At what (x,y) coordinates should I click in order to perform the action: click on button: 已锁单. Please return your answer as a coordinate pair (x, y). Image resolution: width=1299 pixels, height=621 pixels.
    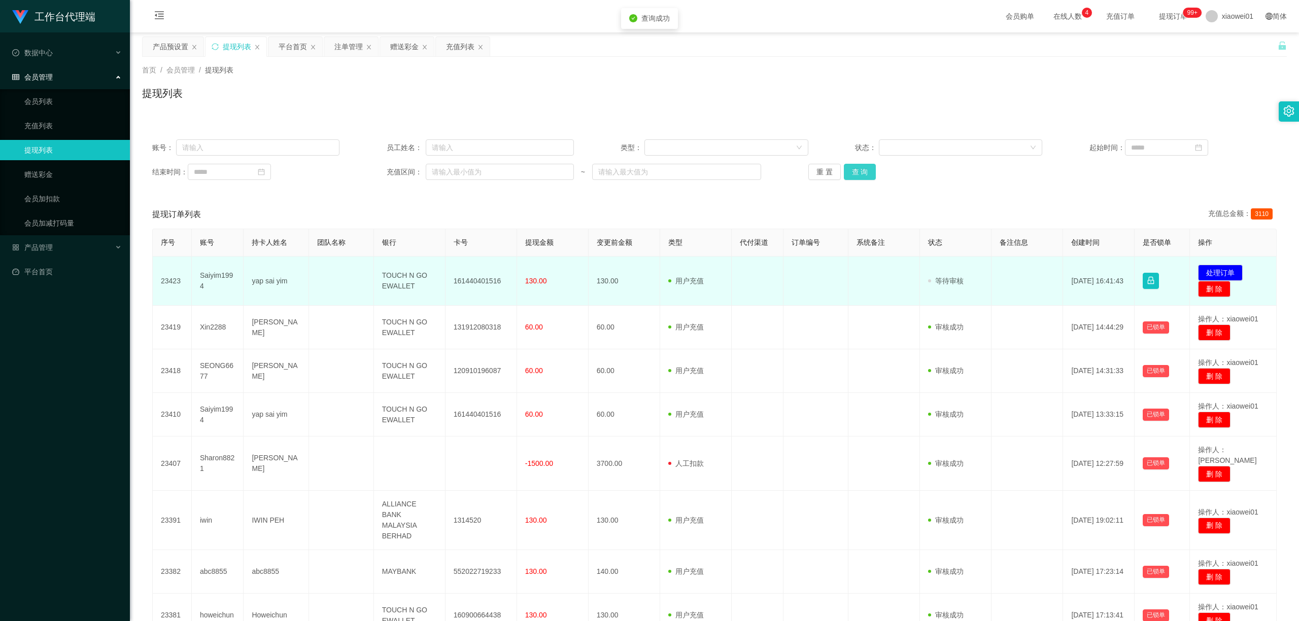
    Looking at the image, I should click on (1156, 464).